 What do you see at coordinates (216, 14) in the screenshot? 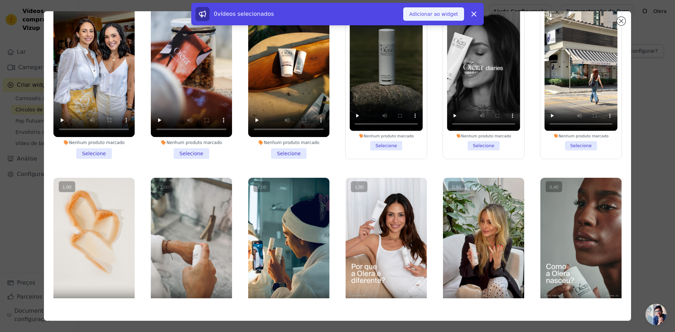
I see `font: 0` at bounding box center [216, 14].